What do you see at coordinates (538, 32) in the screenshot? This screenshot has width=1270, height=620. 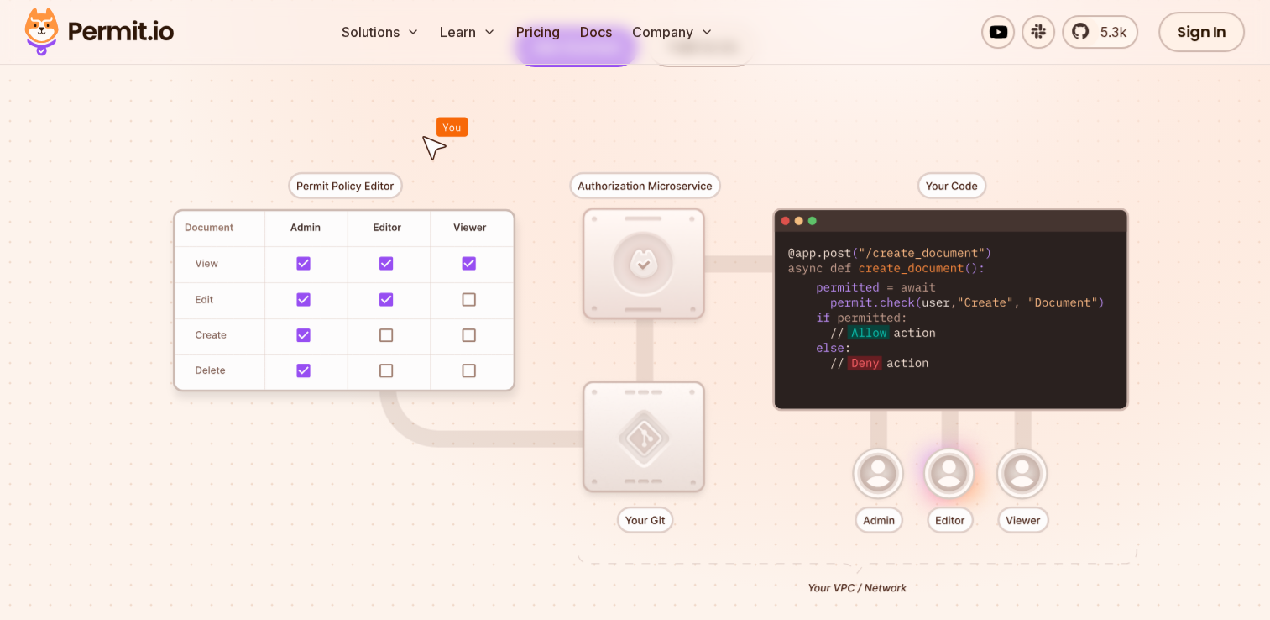 I see `a: Pricing` at bounding box center [538, 32].